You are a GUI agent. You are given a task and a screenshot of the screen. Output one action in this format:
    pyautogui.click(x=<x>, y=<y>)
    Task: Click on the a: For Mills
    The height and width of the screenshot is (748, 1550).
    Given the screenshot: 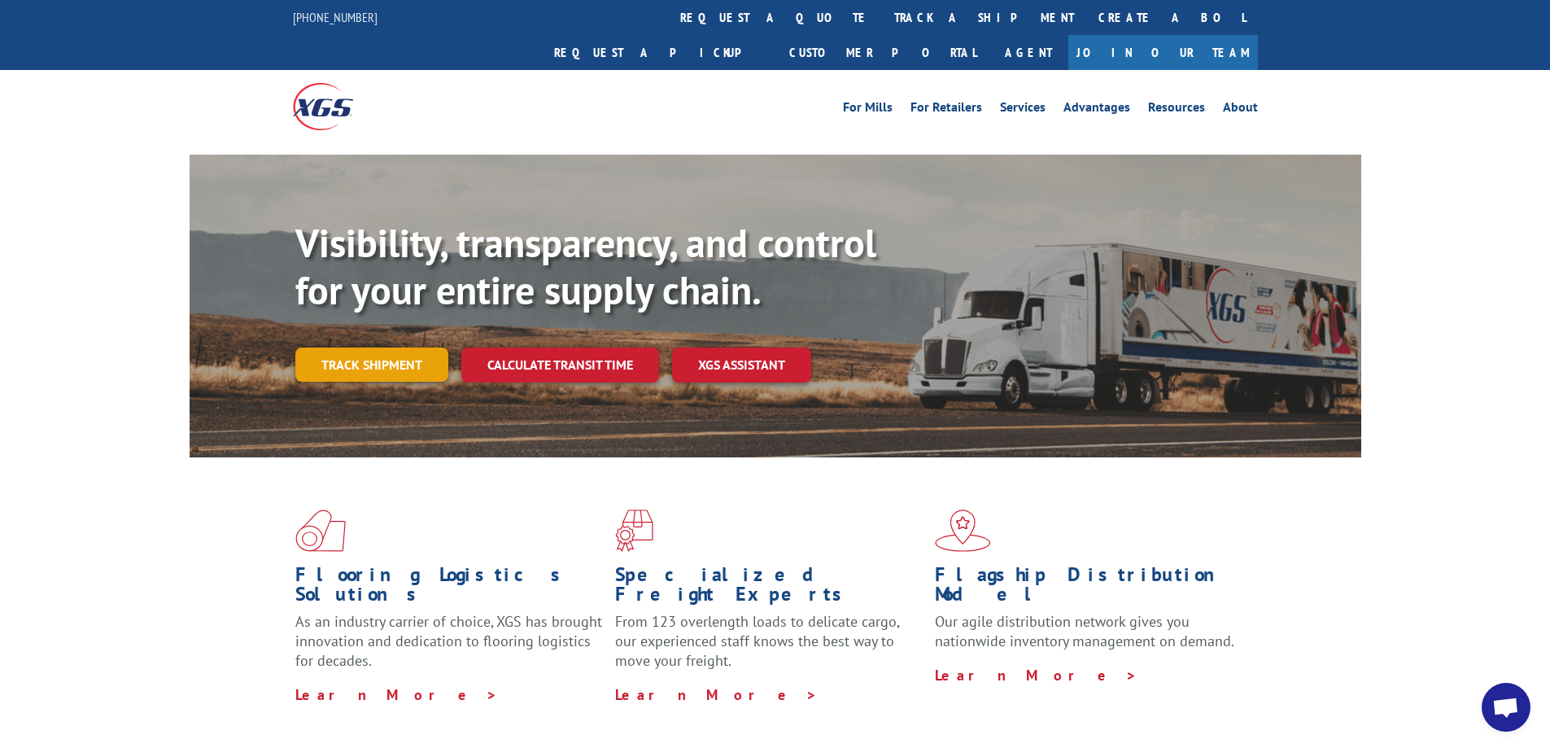 What is the action you would take?
    pyautogui.click(x=867, y=110)
    